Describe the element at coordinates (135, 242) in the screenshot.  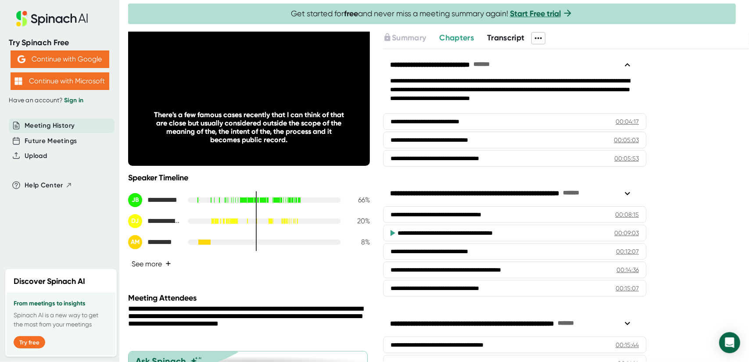
I see `div: AM` at that location.